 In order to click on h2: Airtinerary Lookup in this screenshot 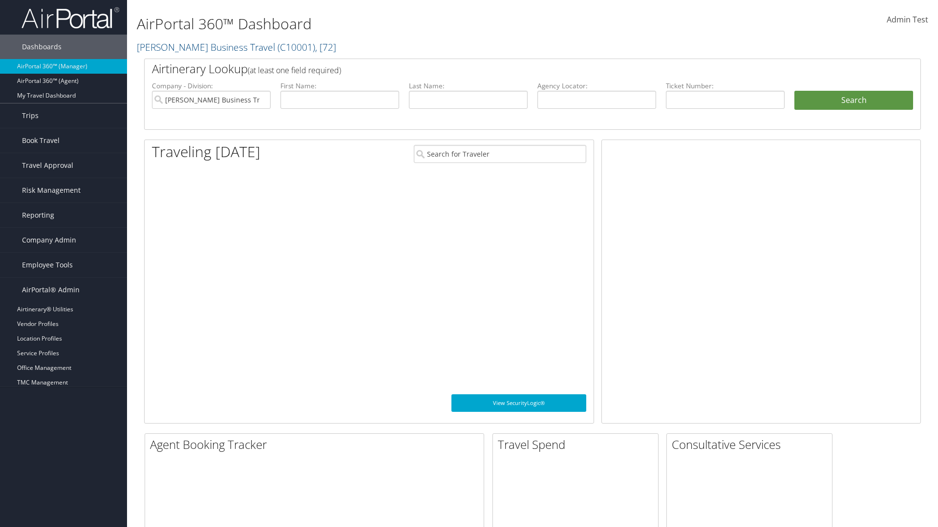, I will do `click(500, 69)`.